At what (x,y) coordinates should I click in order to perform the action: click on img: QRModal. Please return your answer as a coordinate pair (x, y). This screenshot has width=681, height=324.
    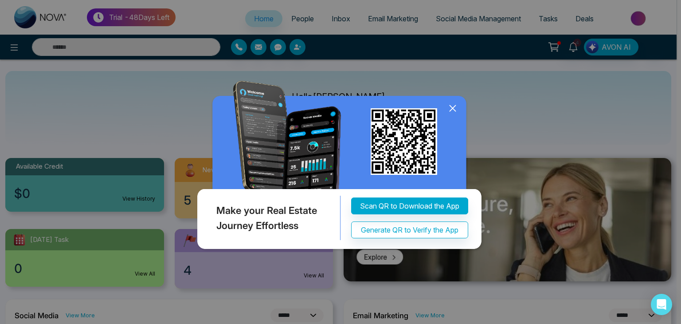
    Looking at the image, I should click on (340, 167).